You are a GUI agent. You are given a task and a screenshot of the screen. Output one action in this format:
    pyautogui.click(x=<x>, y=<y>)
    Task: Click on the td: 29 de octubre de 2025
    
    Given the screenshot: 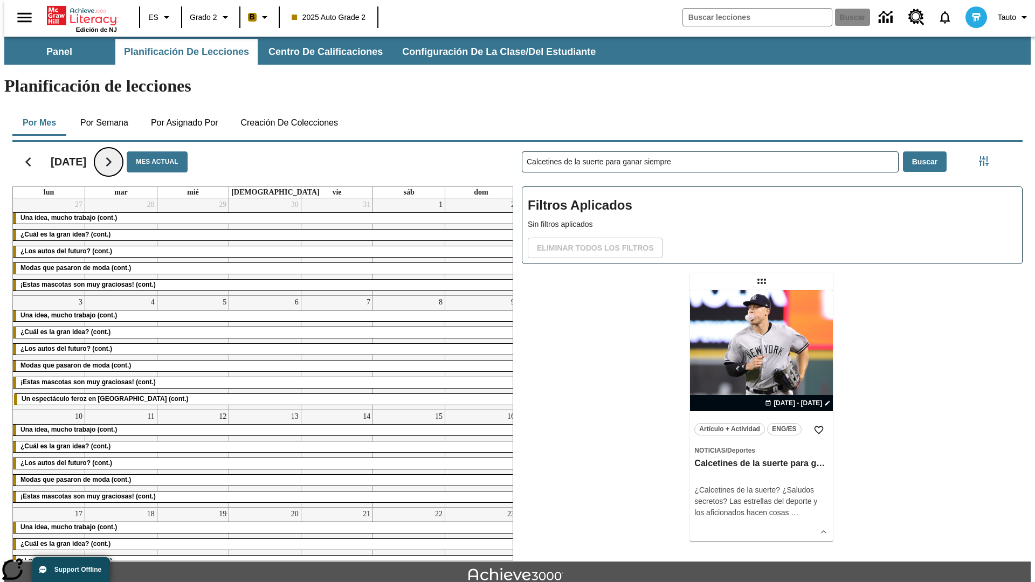 What is the action you would take?
    pyautogui.click(x=193, y=247)
    